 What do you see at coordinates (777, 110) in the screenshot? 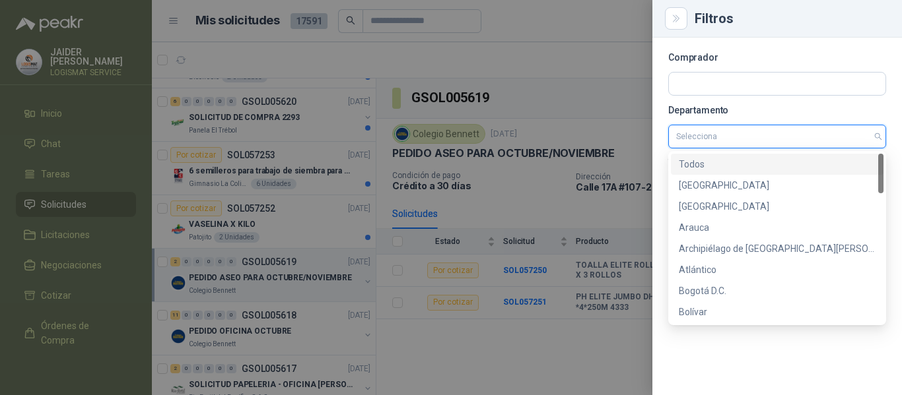
I see `p: Departamento` at bounding box center [777, 110].